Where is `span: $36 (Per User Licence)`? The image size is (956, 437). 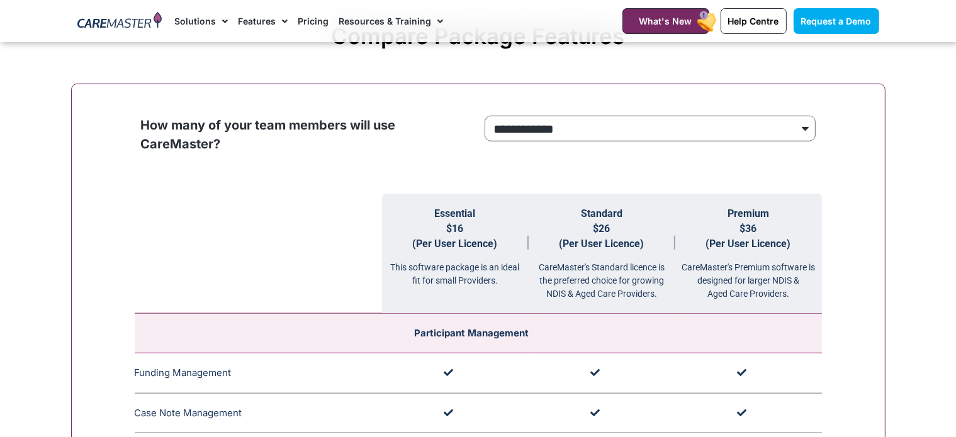 span: $36 (Per User Licence) is located at coordinates (748, 236).